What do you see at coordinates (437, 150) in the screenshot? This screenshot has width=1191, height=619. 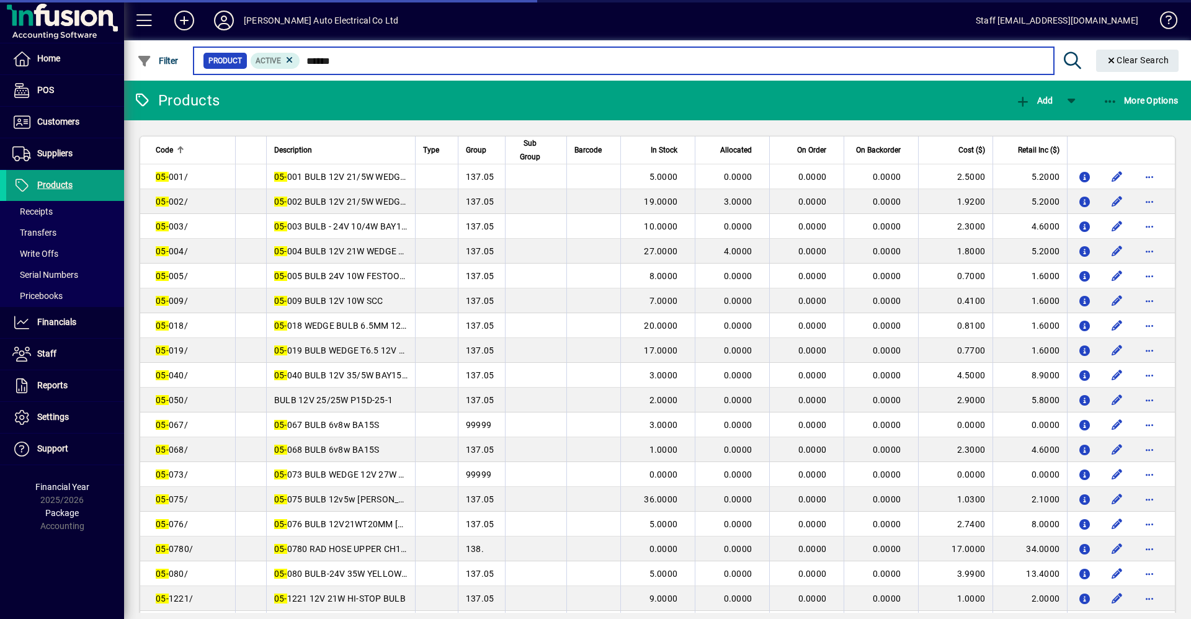 I see `div: Type` at bounding box center [437, 150].